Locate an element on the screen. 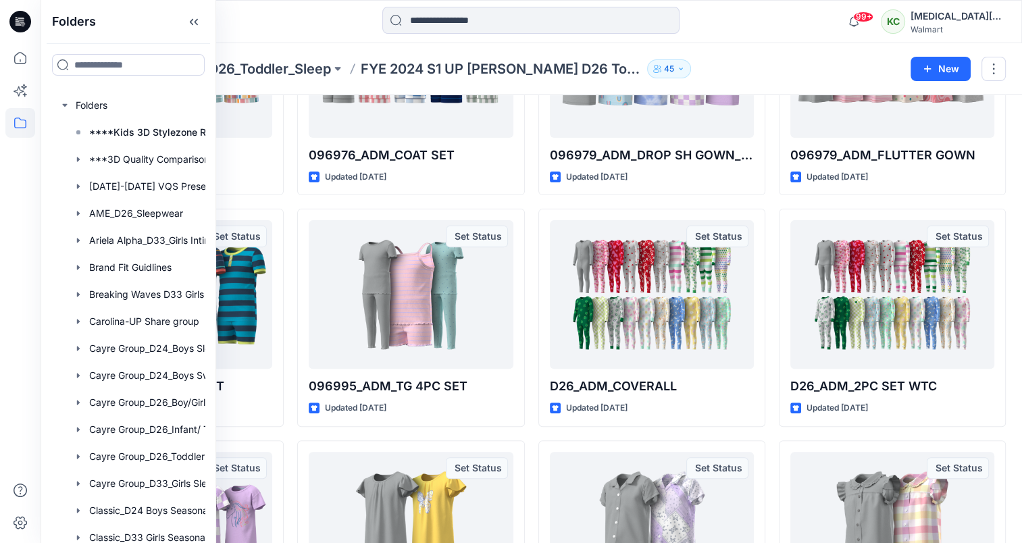 Image resolution: width=1022 pixels, height=543 pixels. p: 096979_ADM_FLUTTER GOWN is located at coordinates (892, 155).